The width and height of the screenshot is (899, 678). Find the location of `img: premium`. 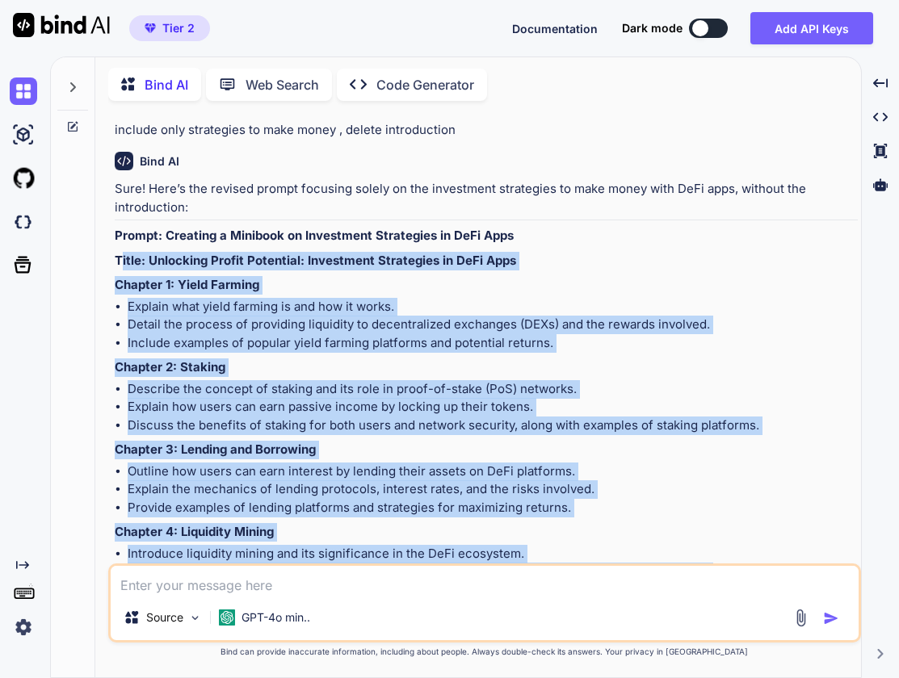

img: premium is located at coordinates (150, 28).